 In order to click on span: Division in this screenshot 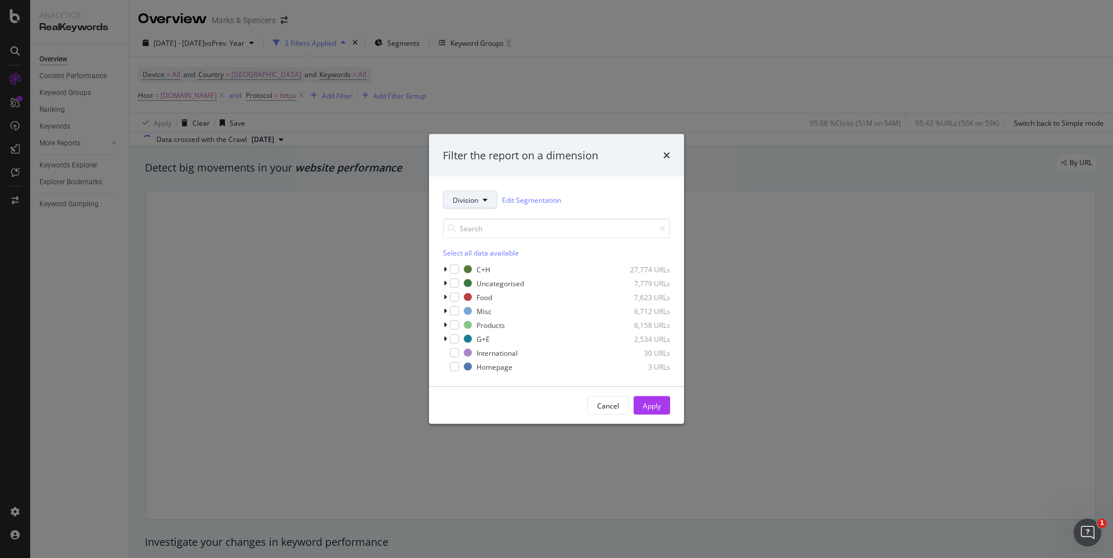, I will do `click(465, 199)`.